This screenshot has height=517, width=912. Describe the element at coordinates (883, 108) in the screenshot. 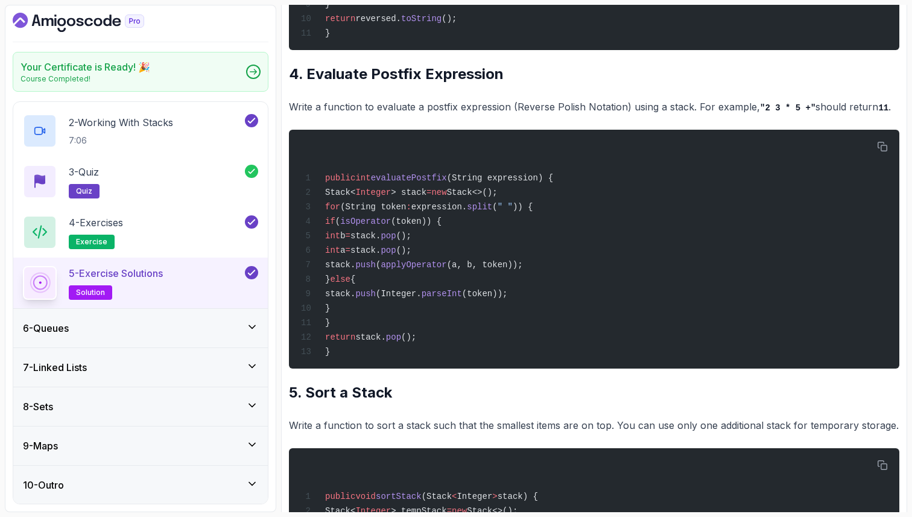

I see `code: 11` at that location.